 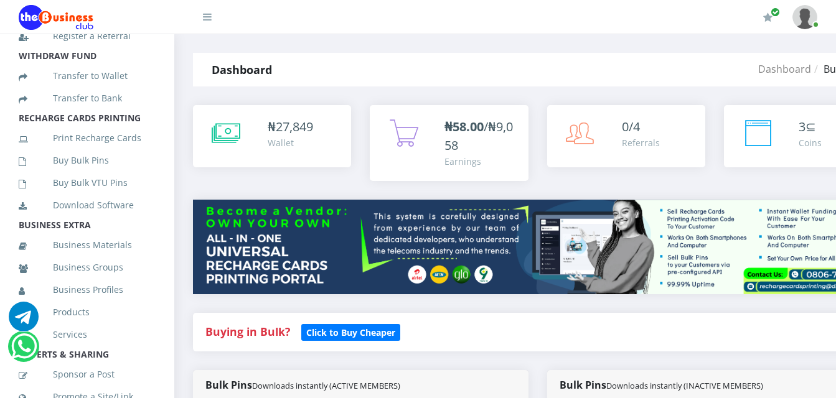 What do you see at coordinates (242, 70) in the screenshot?
I see `strong: Dashboard` at bounding box center [242, 70].